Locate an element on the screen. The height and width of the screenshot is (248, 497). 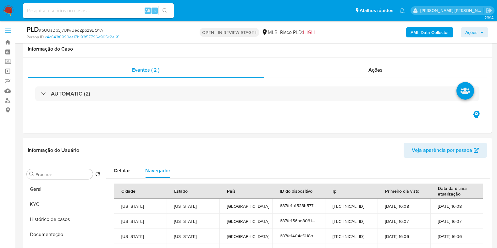
th: Ip is located at coordinates (352, 191).